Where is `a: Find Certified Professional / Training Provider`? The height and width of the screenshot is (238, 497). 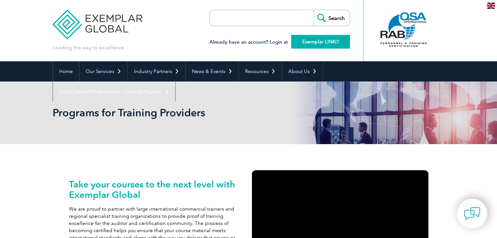 a: Find Certified Professional / Training Provider is located at coordinates (114, 92).